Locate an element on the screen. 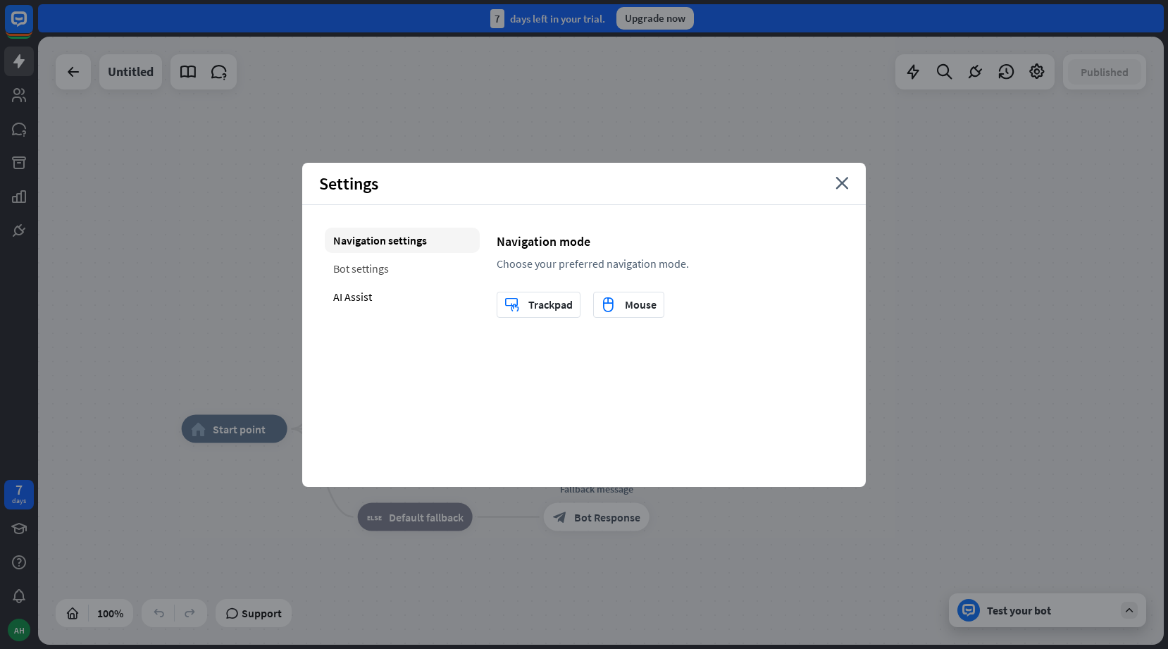  span: Settings is located at coordinates (349, 183).